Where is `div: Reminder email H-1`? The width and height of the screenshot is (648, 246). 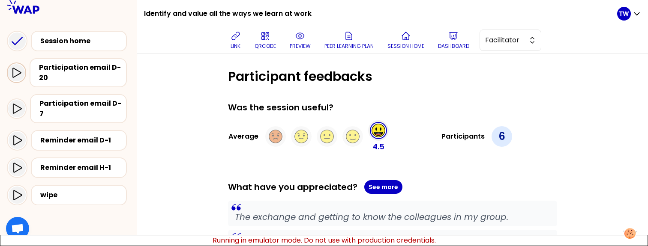
div: Reminder email H-1 is located at coordinates (81, 168).